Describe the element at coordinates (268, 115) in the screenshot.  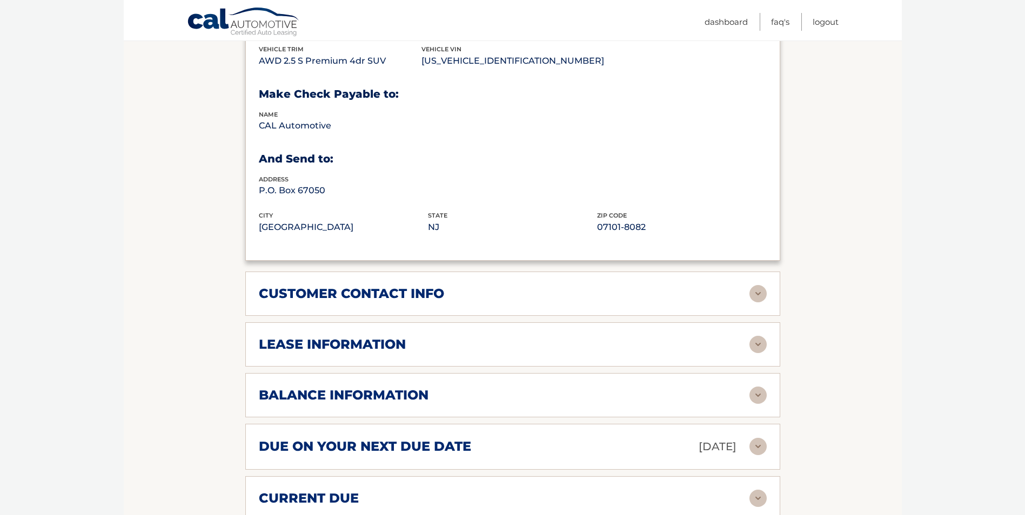
I see `span: name` at that location.